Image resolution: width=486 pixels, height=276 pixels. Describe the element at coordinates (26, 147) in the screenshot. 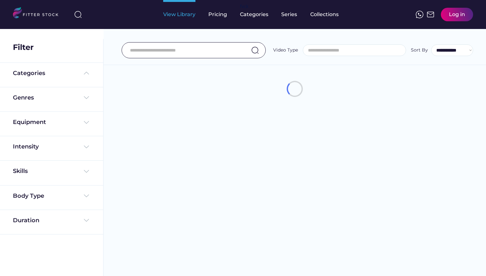

I see `div: Intensity` at that location.